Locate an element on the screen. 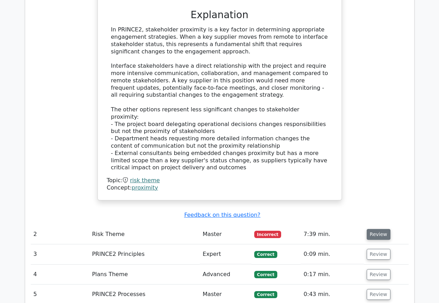 Image resolution: width=439 pixels, height=303 pixels. td: 0:17 min. is located at coordinates (332, 275).